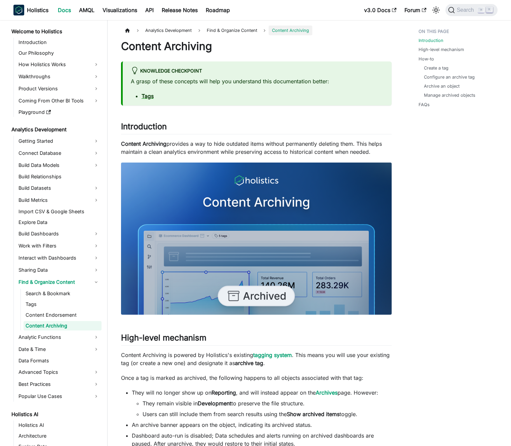 Image resolution: width=511 pixels, height=446 pixels. Describe the element at coordinates (55, 32) in the screenshot. I see `a: Welcome to Holistics` at that location.